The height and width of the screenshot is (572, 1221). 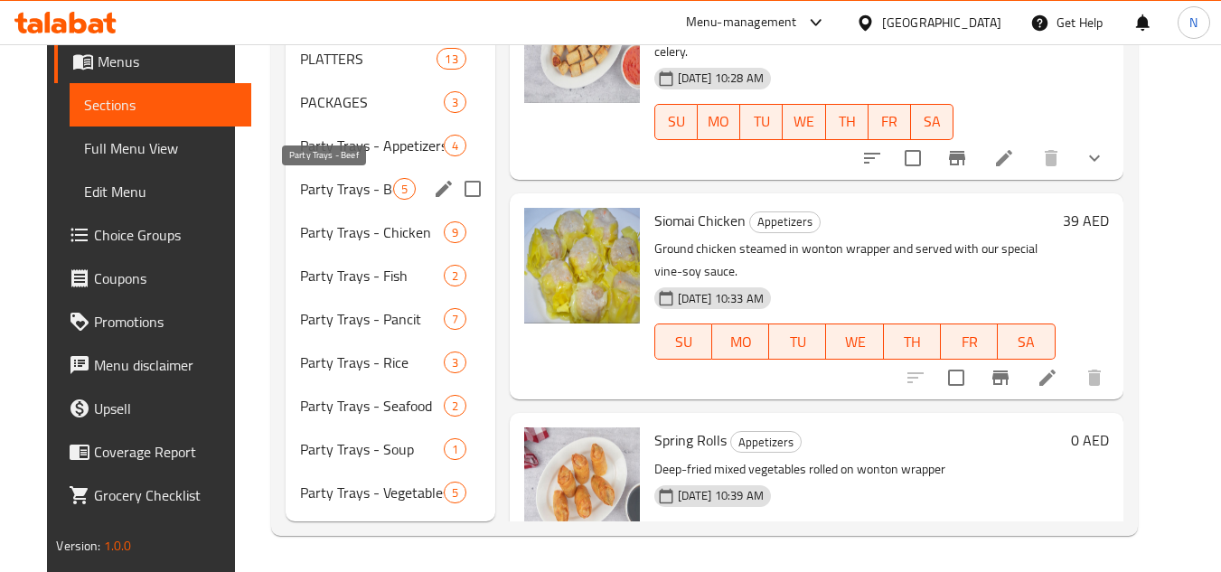 I want to click on img: Spring Rolls, so click(x=582, y=485).